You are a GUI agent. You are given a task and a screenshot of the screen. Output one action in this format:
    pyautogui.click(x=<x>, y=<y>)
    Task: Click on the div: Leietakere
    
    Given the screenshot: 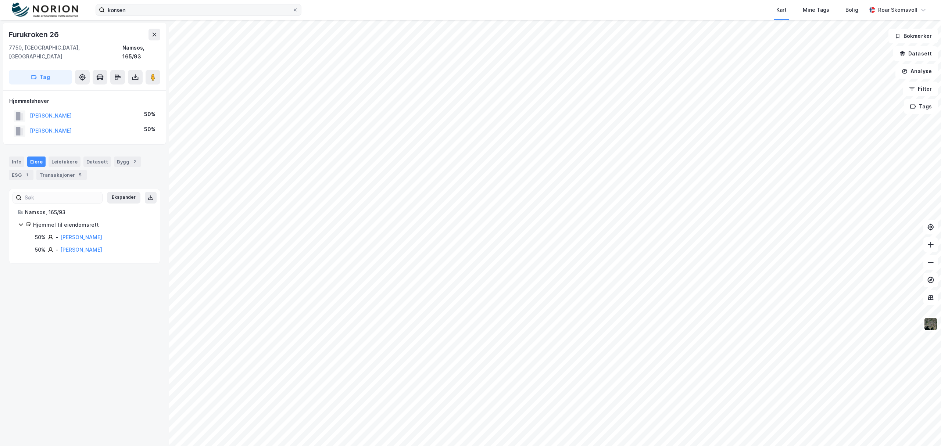 What is the action you would take?
    pyautogui.click(x=64, y=162)
    